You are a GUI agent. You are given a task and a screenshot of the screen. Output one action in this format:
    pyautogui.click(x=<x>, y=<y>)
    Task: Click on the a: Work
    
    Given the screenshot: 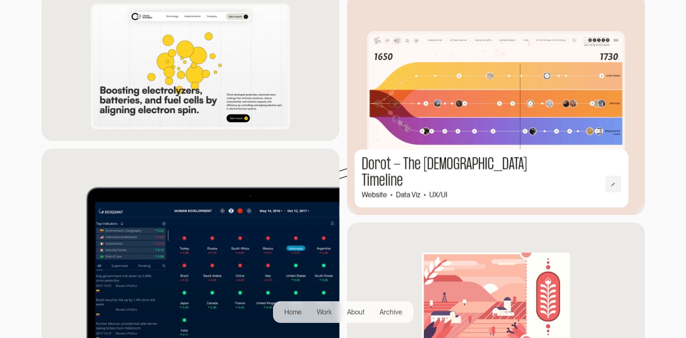 What is the action you would take?
    pyautogui.click(x=325, y=312)
    